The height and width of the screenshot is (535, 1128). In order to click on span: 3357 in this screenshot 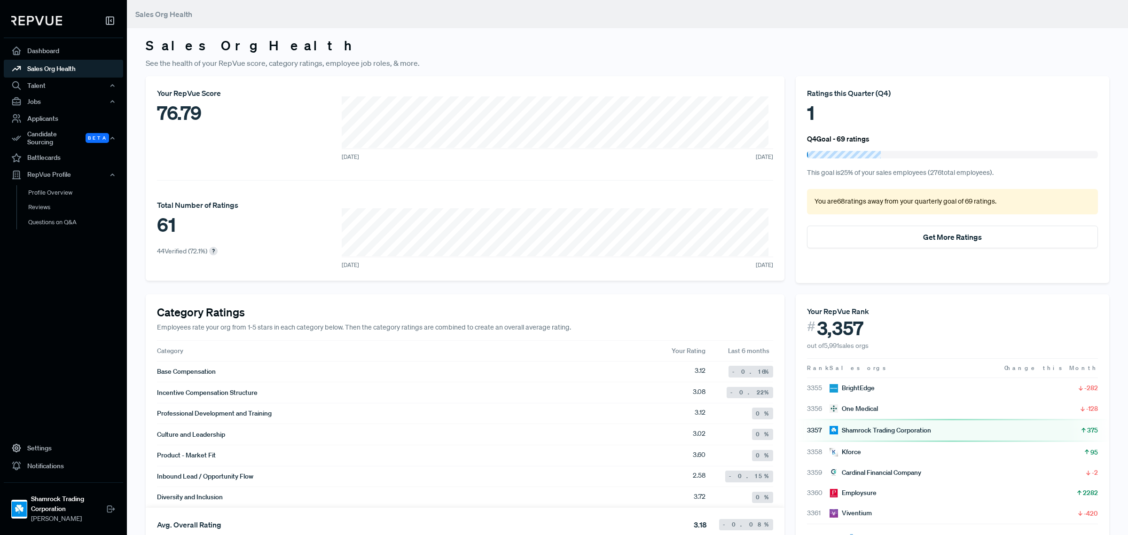, I will do `click(818, 430)`.